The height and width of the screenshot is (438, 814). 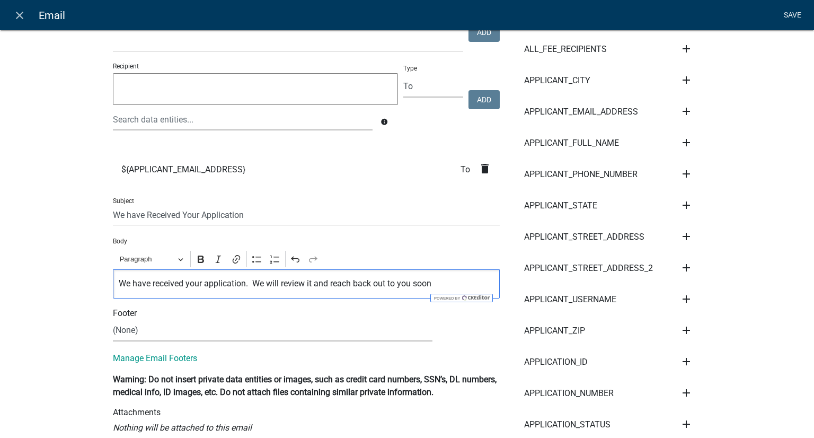 What do you see at coordinates (446, 298) in the screenshot?
I see `span: Powered by` at bounding box center [446, 298].